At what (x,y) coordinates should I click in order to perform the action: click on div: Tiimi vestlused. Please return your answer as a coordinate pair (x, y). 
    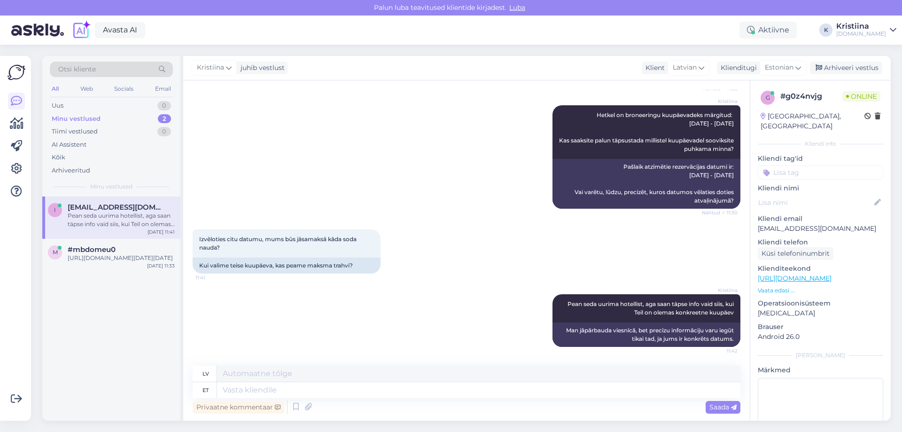
    Looking at the image, I should click on (75, 132).